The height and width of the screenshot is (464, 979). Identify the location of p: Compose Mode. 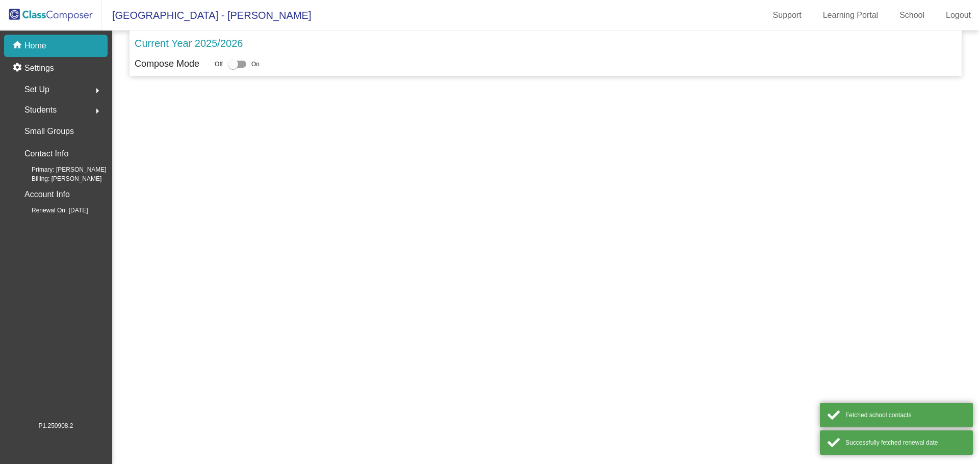
(167, 64).